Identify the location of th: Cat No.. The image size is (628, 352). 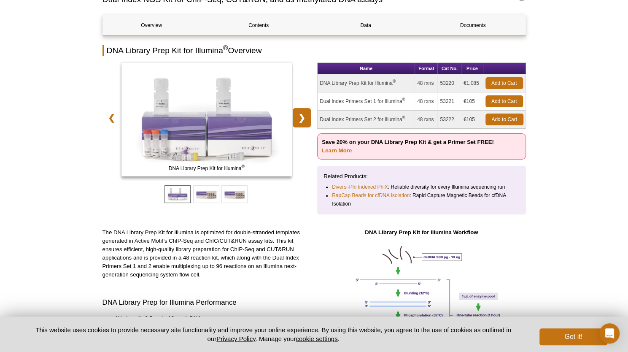
(449, 68).